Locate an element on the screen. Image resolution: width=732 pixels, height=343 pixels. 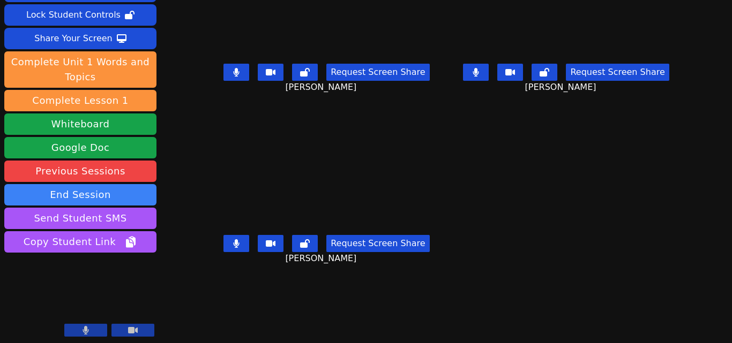
button: Send Student SMS is located at coordinates (80, 219).